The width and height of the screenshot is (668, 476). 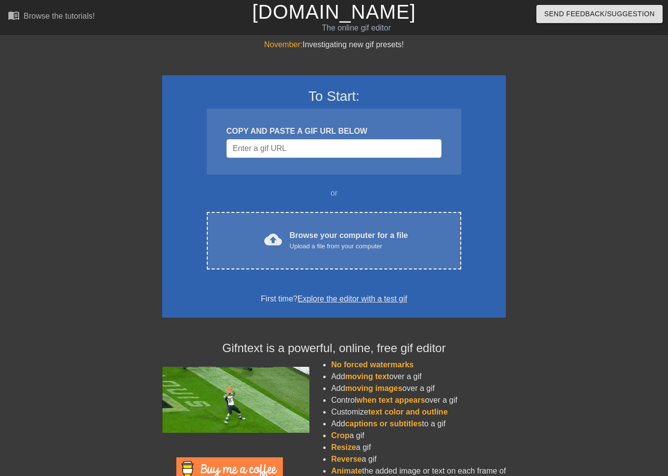 I want to click on span: Crop, so click(x=340, y=435).